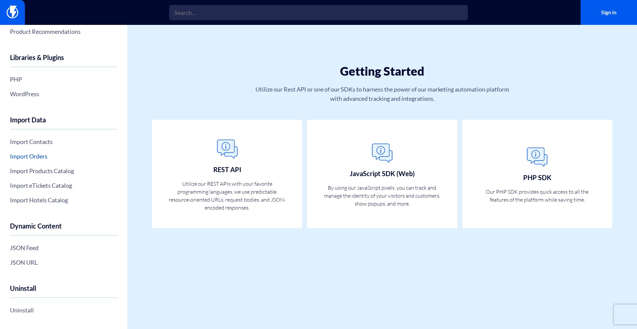 Image resolution: width=637 pixels, height=329 pixels. Describe the element at coordinates (537, 177) in the screenshot. I see `h3: PHP SDK` at that location.